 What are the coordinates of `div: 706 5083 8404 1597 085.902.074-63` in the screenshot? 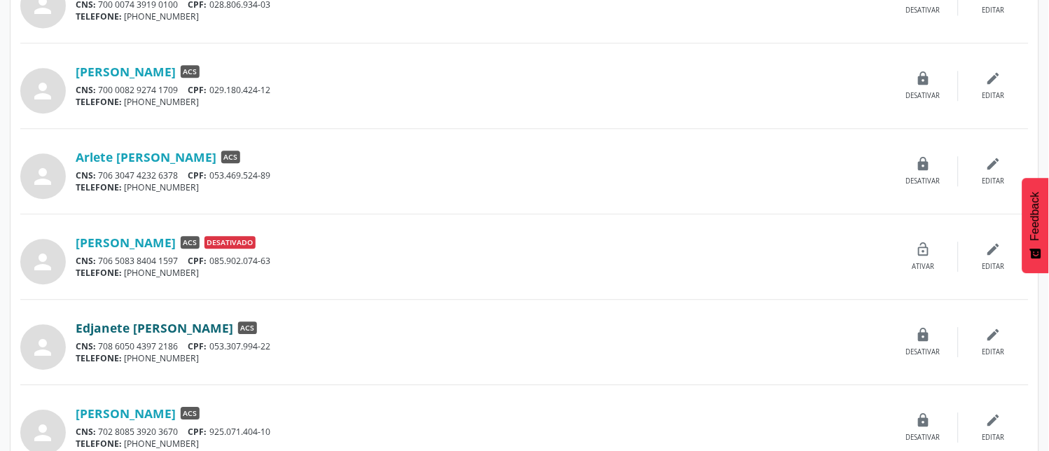 It's located at (482, 261).